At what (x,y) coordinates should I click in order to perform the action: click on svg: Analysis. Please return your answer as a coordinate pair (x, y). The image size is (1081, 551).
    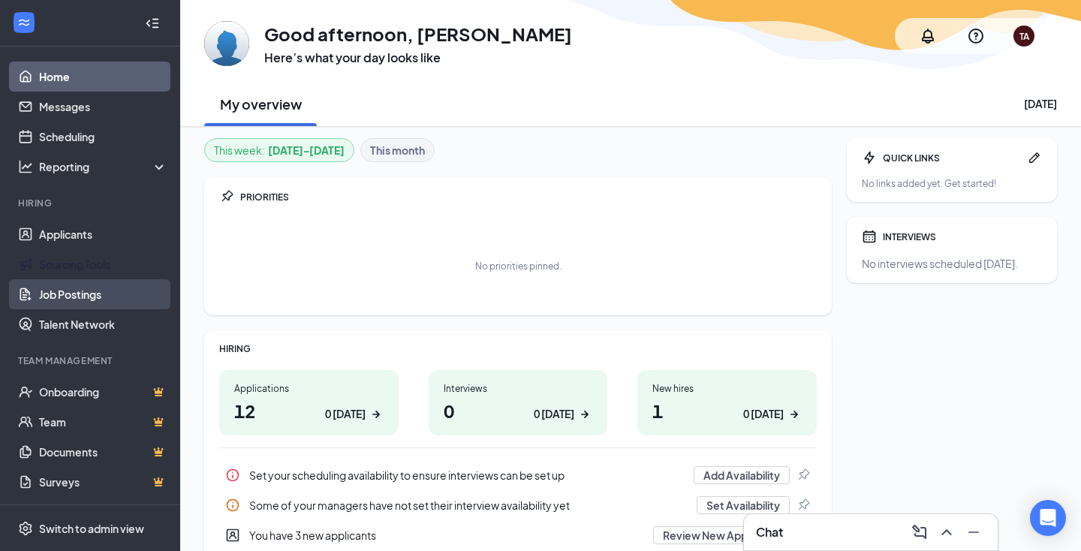
    Looking at the image, I should click on (26, 167).